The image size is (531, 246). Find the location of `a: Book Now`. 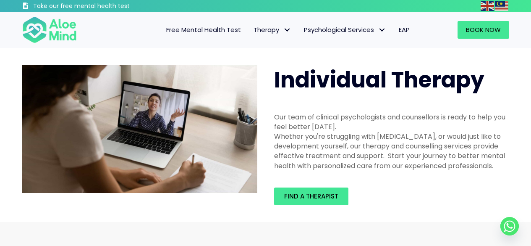

a: Book Now is located at coordinates (483, 30).